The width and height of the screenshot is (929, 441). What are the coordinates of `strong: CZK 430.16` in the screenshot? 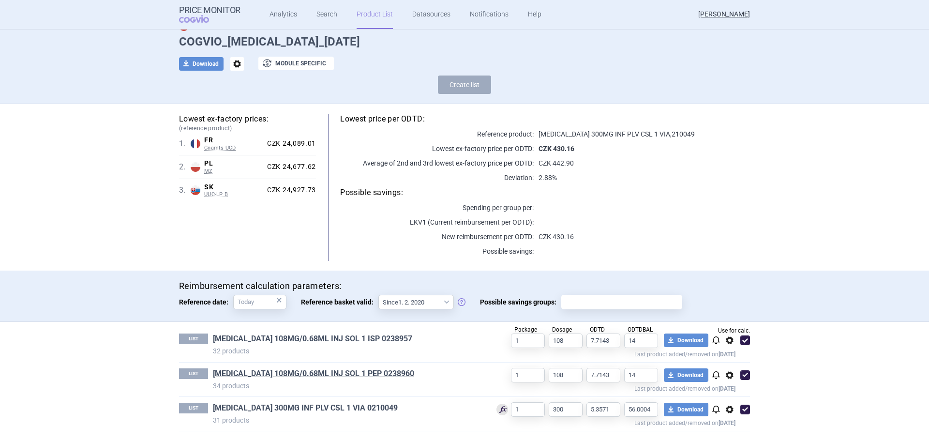 It's located at (557, 149).